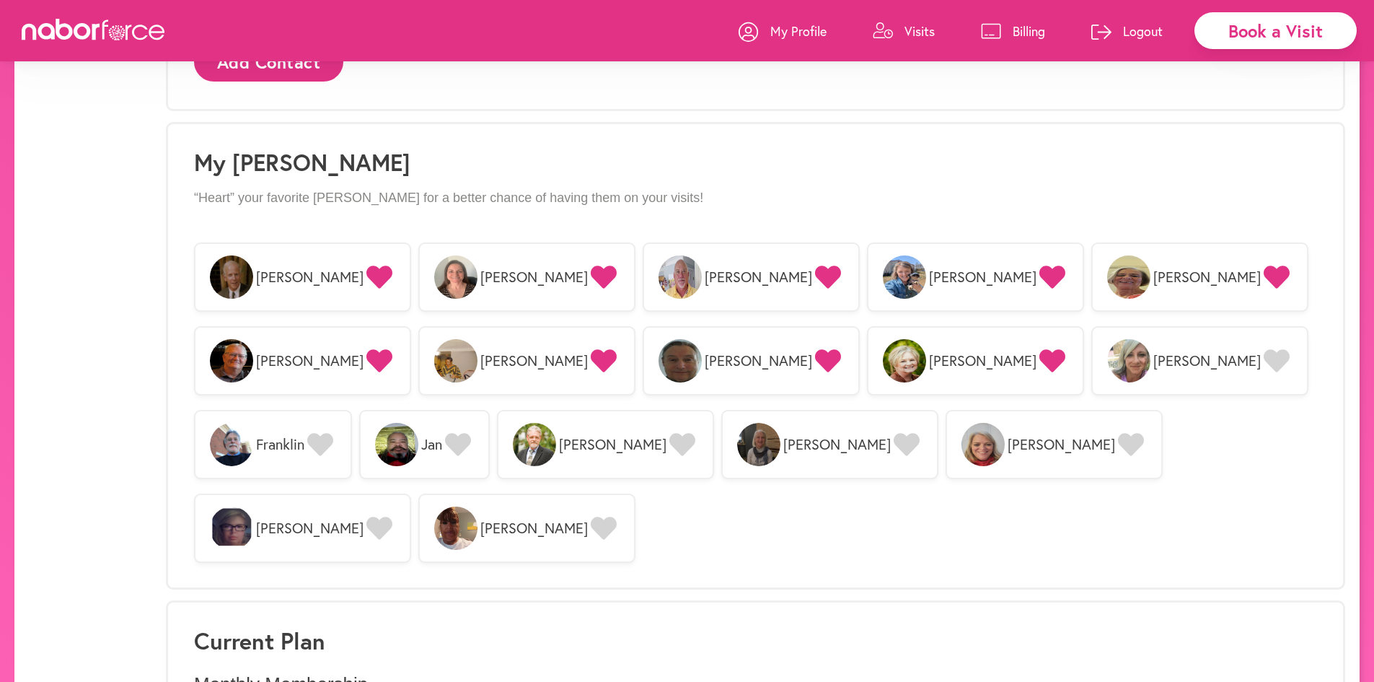  What do you see at coordinates (983, 444) in the screenshot?
I see `img: xs9lp5ySWqQbLX7gf59S` at bounding box center [983, 444].